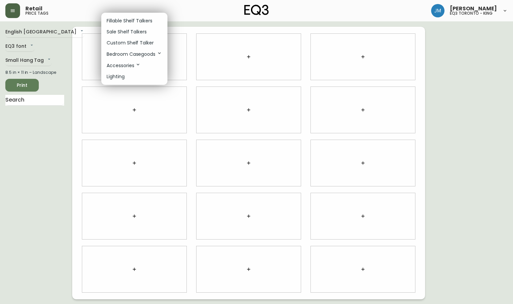 This screenshot has width=513, height=304. What do you see at coordinates (130, 43) in the screenshot?
I see `p: Custom Shelf Talker` at bounding box center [130, 43].